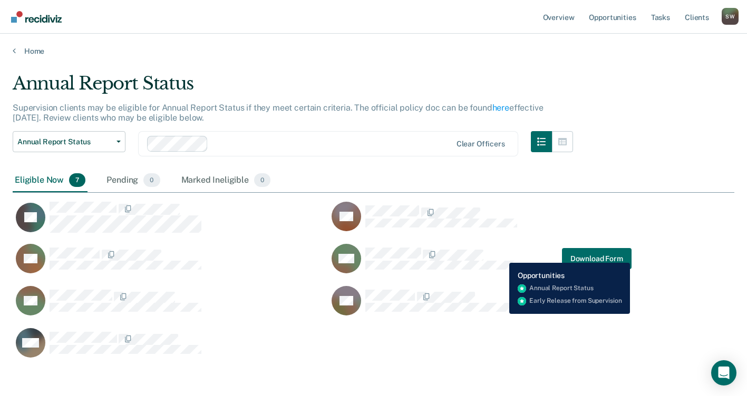 The image size is (747, 396). What do you see at coordinates (77, 180) in the screenshot?
I see `span: 7` at bounding box center [77, 180].